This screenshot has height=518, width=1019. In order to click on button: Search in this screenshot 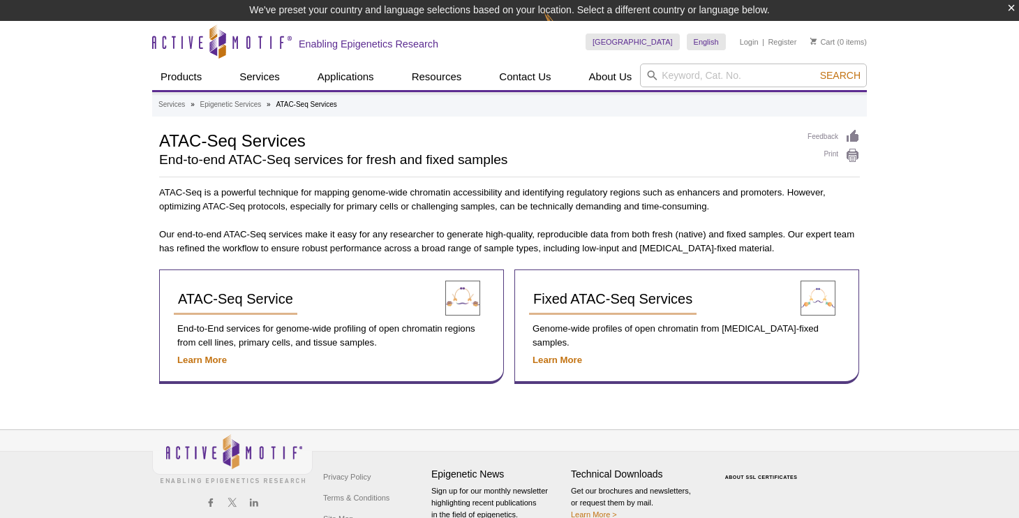, I will do `click(840, 75)`.